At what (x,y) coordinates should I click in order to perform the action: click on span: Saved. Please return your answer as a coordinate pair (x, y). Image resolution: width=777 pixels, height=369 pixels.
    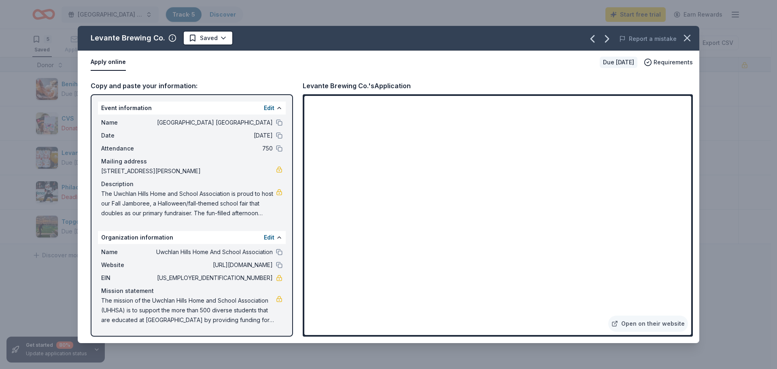
    Looking at the image, I should click on (209, 38).